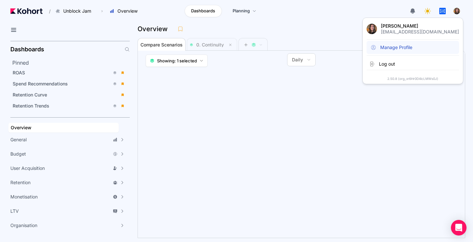  Describe the element at coordinates (413, 76) in the screenshot. I see `div: 2.50.8 (org_xr6Hr0D4icLMWs0J)` at that location.